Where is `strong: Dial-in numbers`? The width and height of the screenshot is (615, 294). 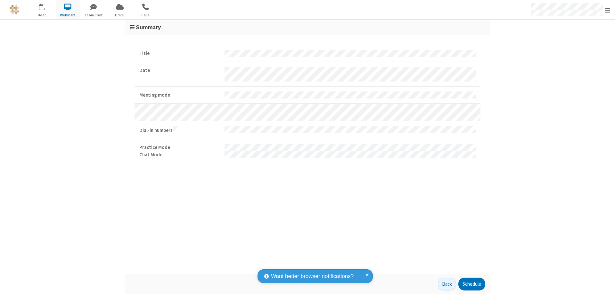 strong: Dial-in numbers is located at coordinates (179, 130).